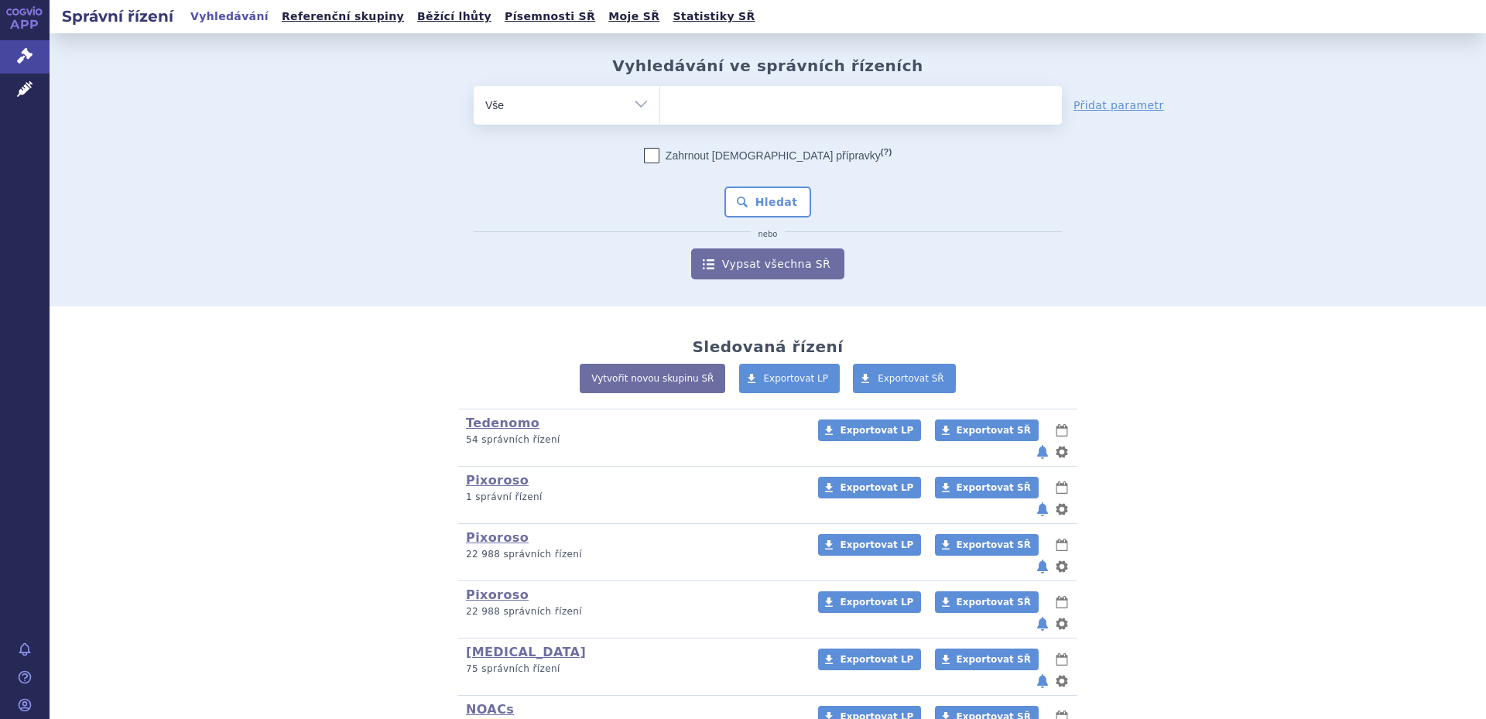  What do you see at coordinates (768, 235) in the screenshot?
I see `i: nebo` at bounding box center [768, 235].